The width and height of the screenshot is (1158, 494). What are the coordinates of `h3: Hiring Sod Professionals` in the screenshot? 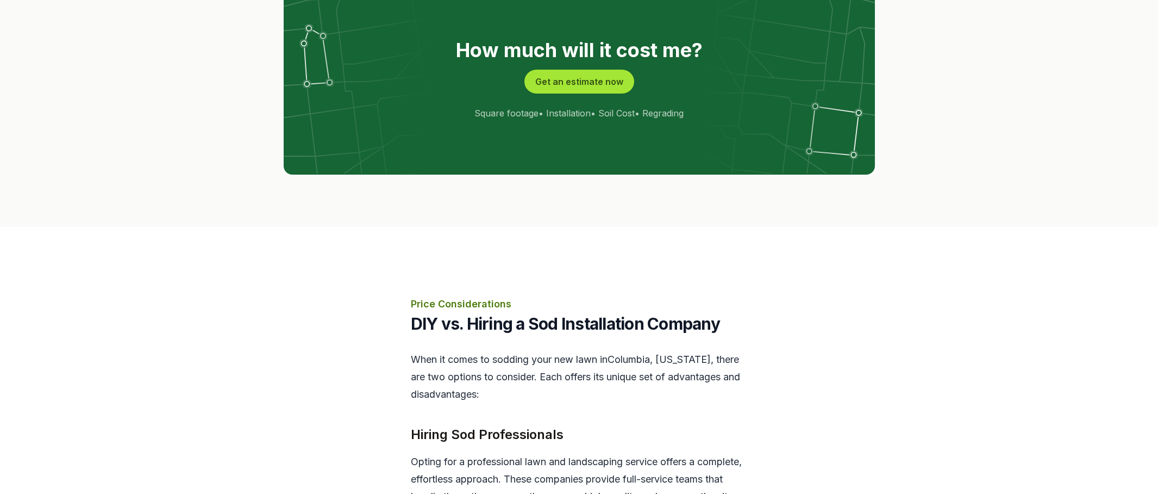 It's located at (579, 434).